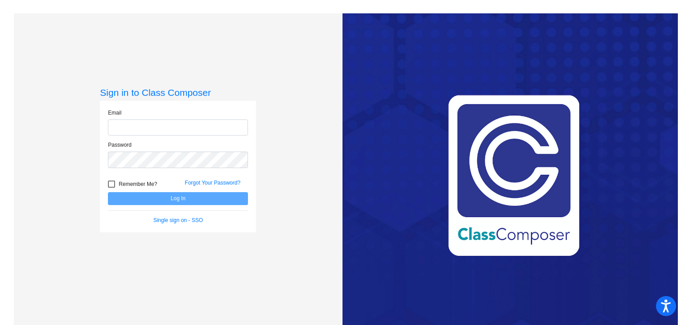 This screenshot has width=685, height=325. I want to click on a: Single sign on - SSO, so click(178, 220).